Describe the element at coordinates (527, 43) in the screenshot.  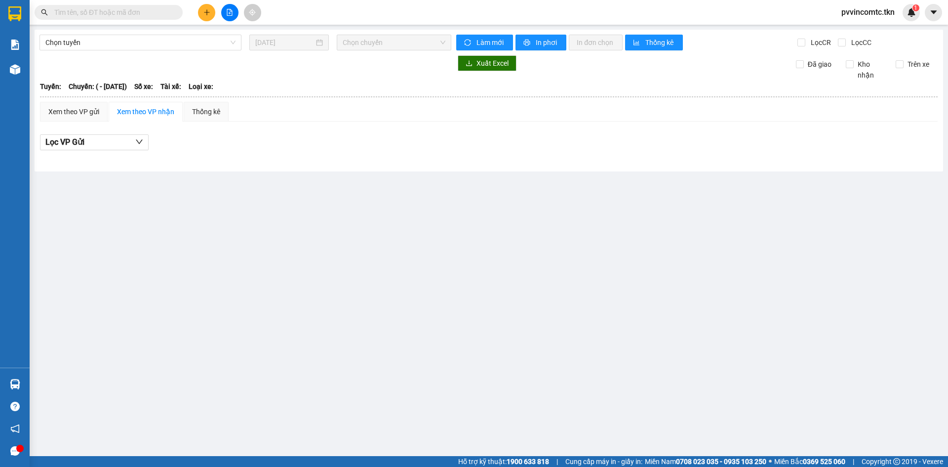
I see `span: printer` at that location.